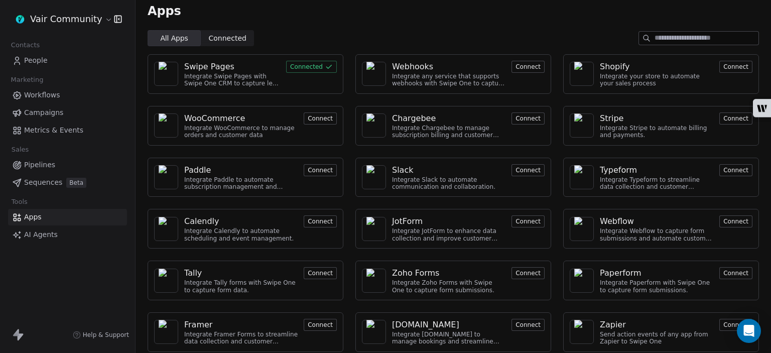  Describe the element at coordinates (241, 338) in the screenshot. I see `div: Integrate Framer Forms to streamline data collection and customer engagement.` at that location.